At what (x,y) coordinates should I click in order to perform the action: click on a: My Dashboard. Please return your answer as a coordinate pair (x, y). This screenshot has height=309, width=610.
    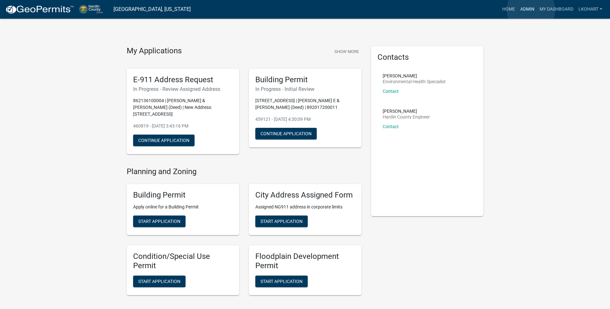
    Looking at the image, I should click on (556, 9).